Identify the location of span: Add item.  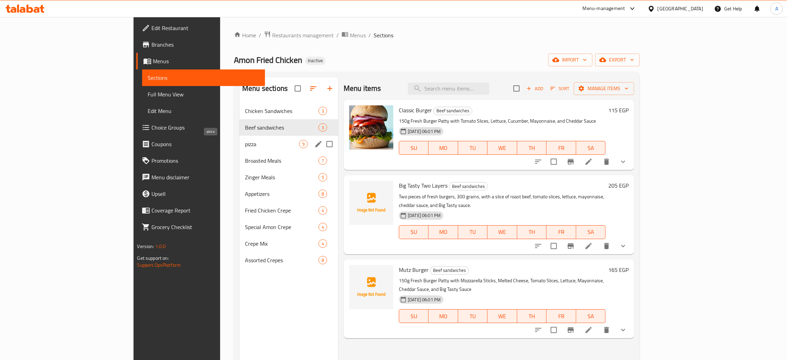
(535, 88).